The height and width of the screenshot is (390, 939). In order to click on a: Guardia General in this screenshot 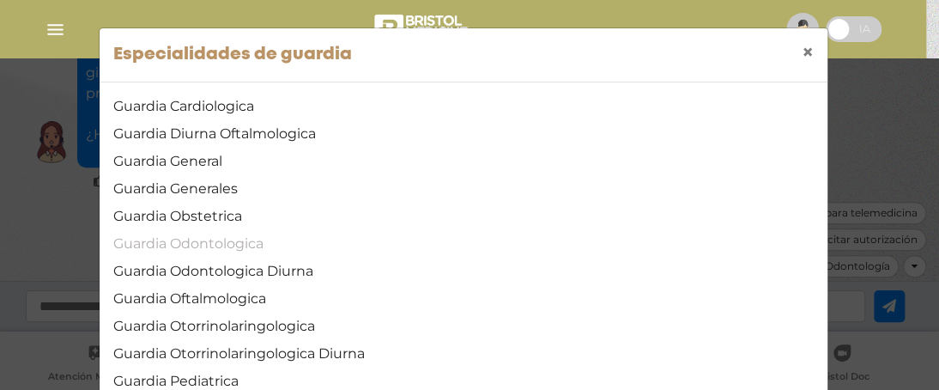, I will do `click(464, 161)`.